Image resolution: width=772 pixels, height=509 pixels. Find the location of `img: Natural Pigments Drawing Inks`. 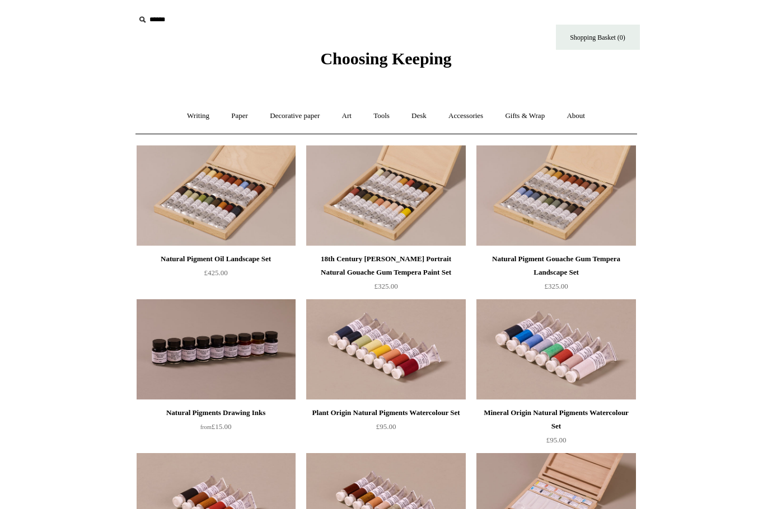

img: Natural Pigments Drawing Inks is located at coordinates (216, 350).